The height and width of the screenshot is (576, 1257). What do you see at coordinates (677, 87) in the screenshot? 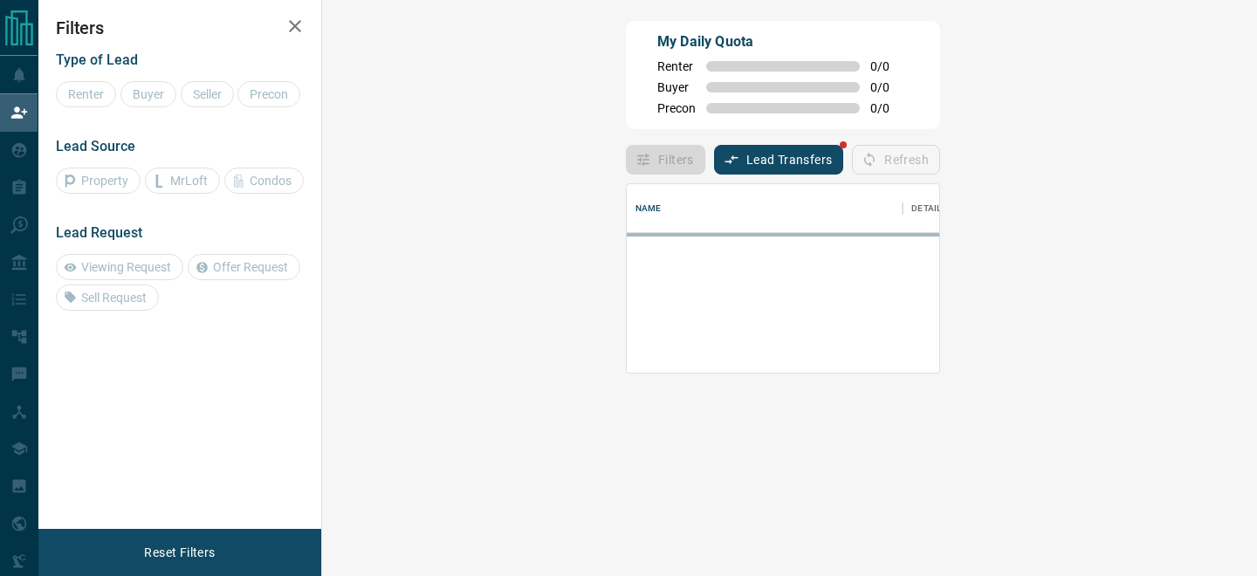
I see `span: Buyer` at bounding box center [677, 87].